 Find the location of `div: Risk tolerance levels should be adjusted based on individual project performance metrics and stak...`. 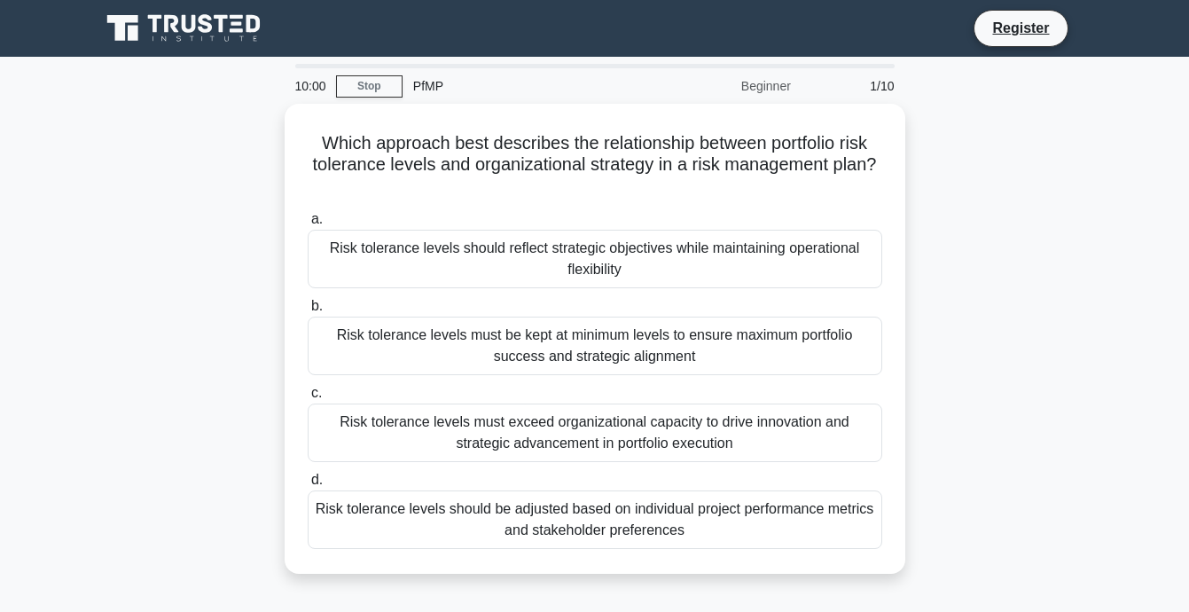

div: Risk tolerance levels should be adjusted based on individual project performance metrics and stak... is located at coordinates (595, 520).